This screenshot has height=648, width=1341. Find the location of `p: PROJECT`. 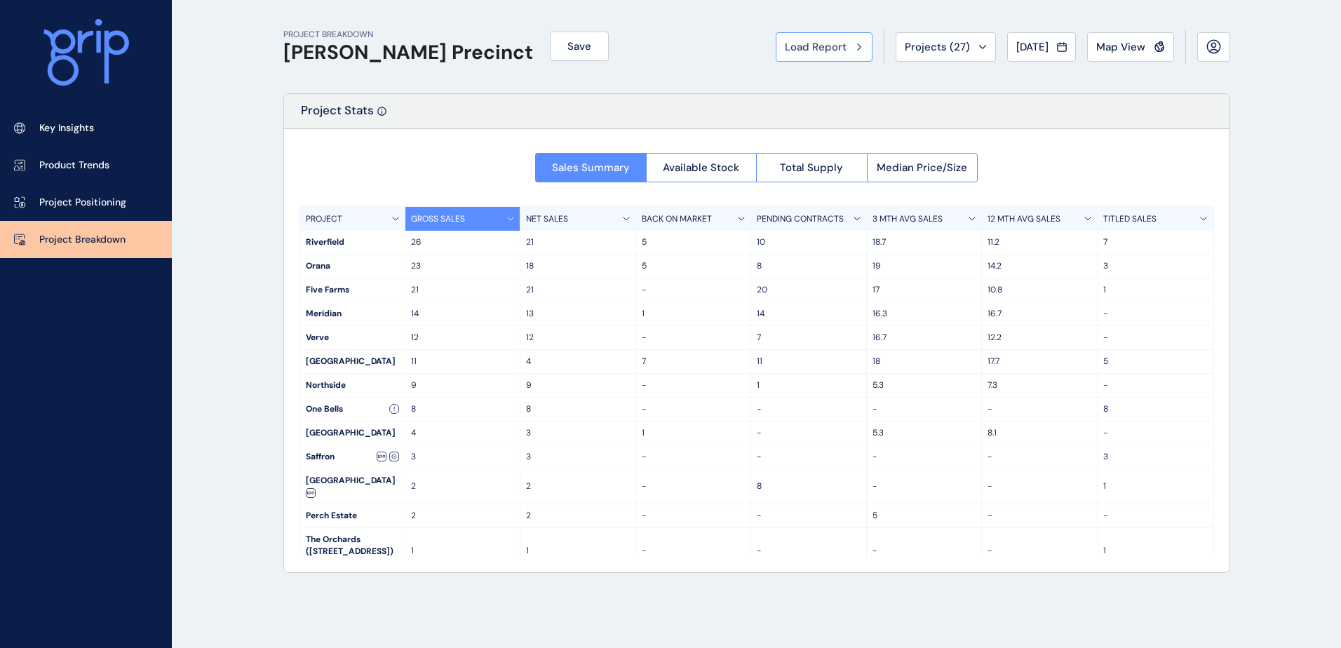

p: PROJECT is located at coordinates (324, 219).